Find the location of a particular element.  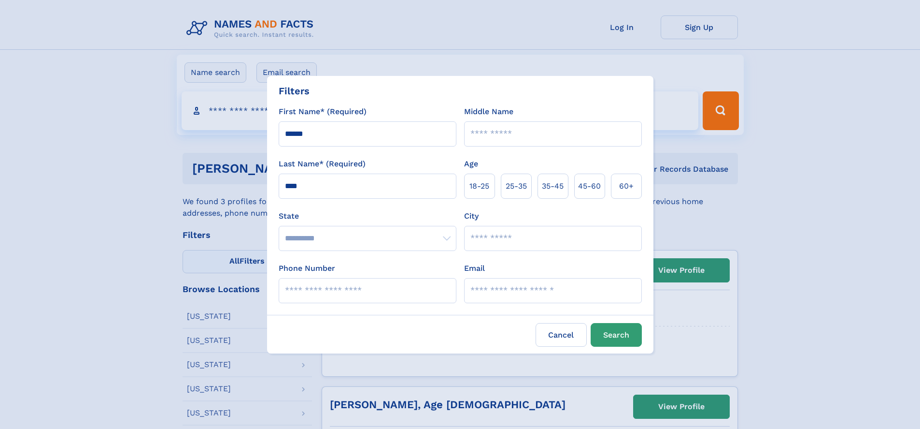

label: Last Name* (Required) is located at coordinates (322, 164).